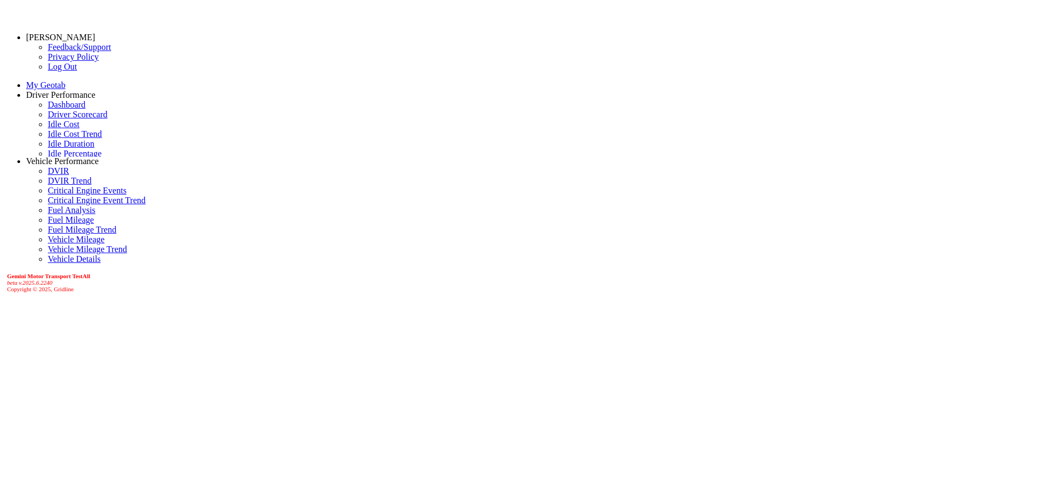  What do you see at coordinates (61, 95) in the screenshot?
I see `a: Driver Performance` at bounding box center [61, 95].